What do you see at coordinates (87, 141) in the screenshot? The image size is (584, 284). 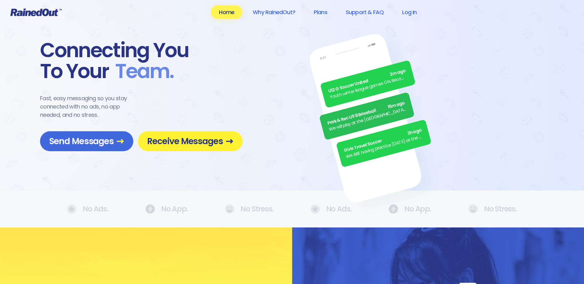 I see `a: Send Messages` at bounding box center [87, 141].